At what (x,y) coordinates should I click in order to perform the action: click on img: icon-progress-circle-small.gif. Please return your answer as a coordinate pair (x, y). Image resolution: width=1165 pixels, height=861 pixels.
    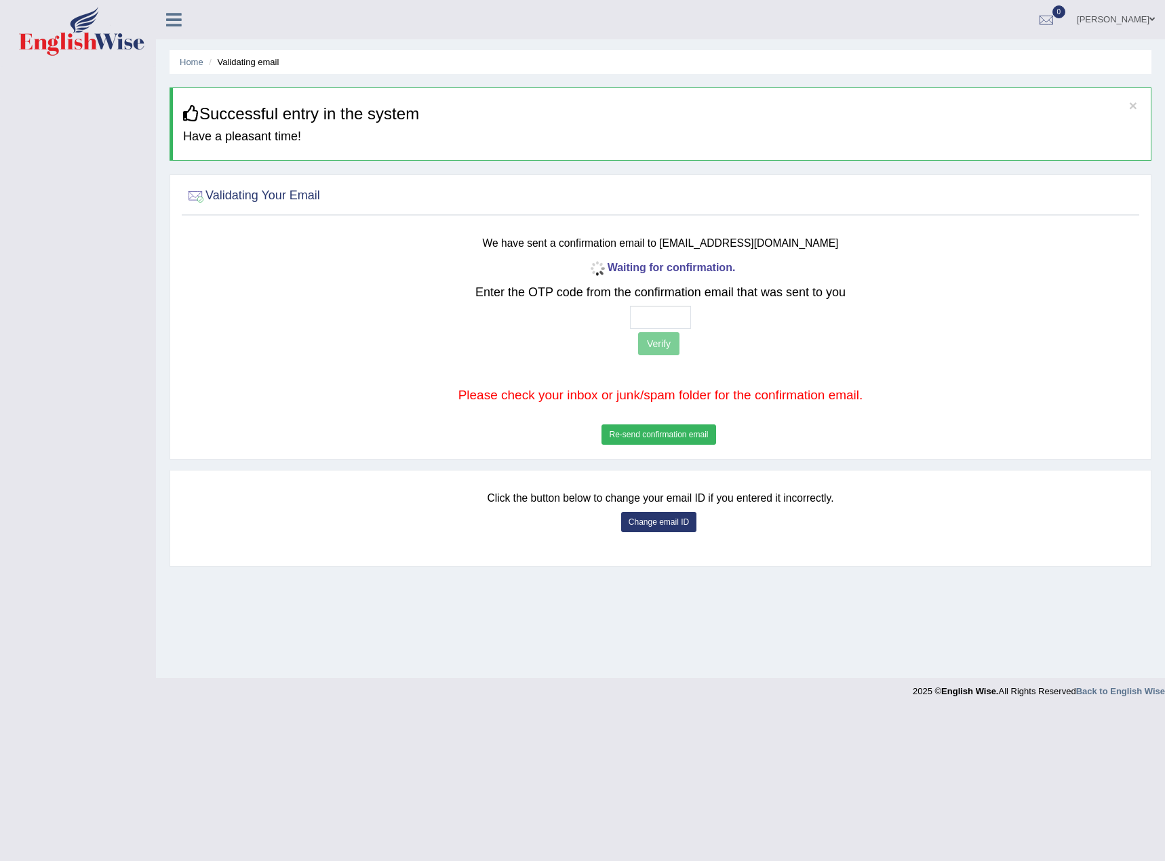
    Looking at the image, I should click on (597, 269).